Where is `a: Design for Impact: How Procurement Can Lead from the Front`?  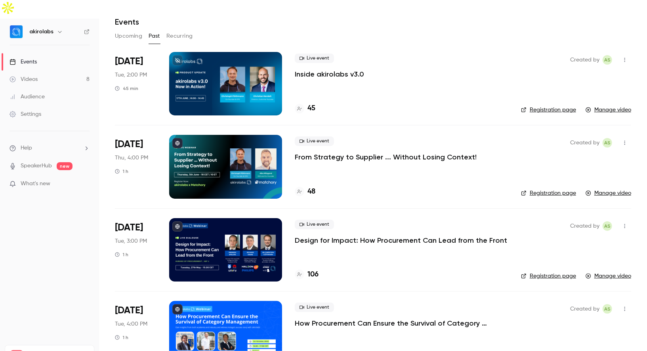
a: Design for Impact: How Procurement Can Lead from the Front is located at coordinates (401, 240).